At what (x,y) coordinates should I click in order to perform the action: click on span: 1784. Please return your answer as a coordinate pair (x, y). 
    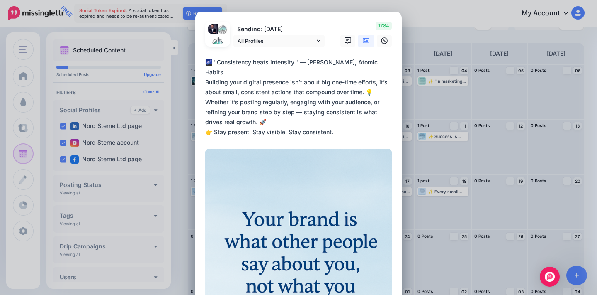
    Looking at the image, I should click on (384, 26).